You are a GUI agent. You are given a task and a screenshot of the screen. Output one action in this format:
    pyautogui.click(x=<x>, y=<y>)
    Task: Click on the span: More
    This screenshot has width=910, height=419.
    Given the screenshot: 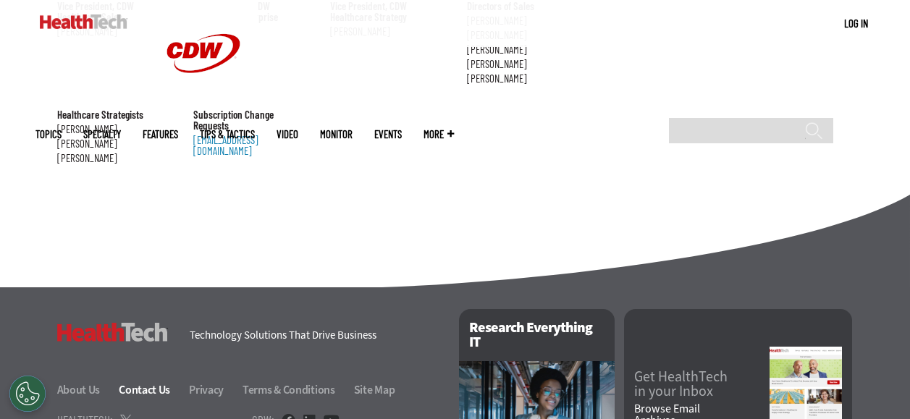 What is the action you would take?
    pyautogui.click(x=439, y=134)
    